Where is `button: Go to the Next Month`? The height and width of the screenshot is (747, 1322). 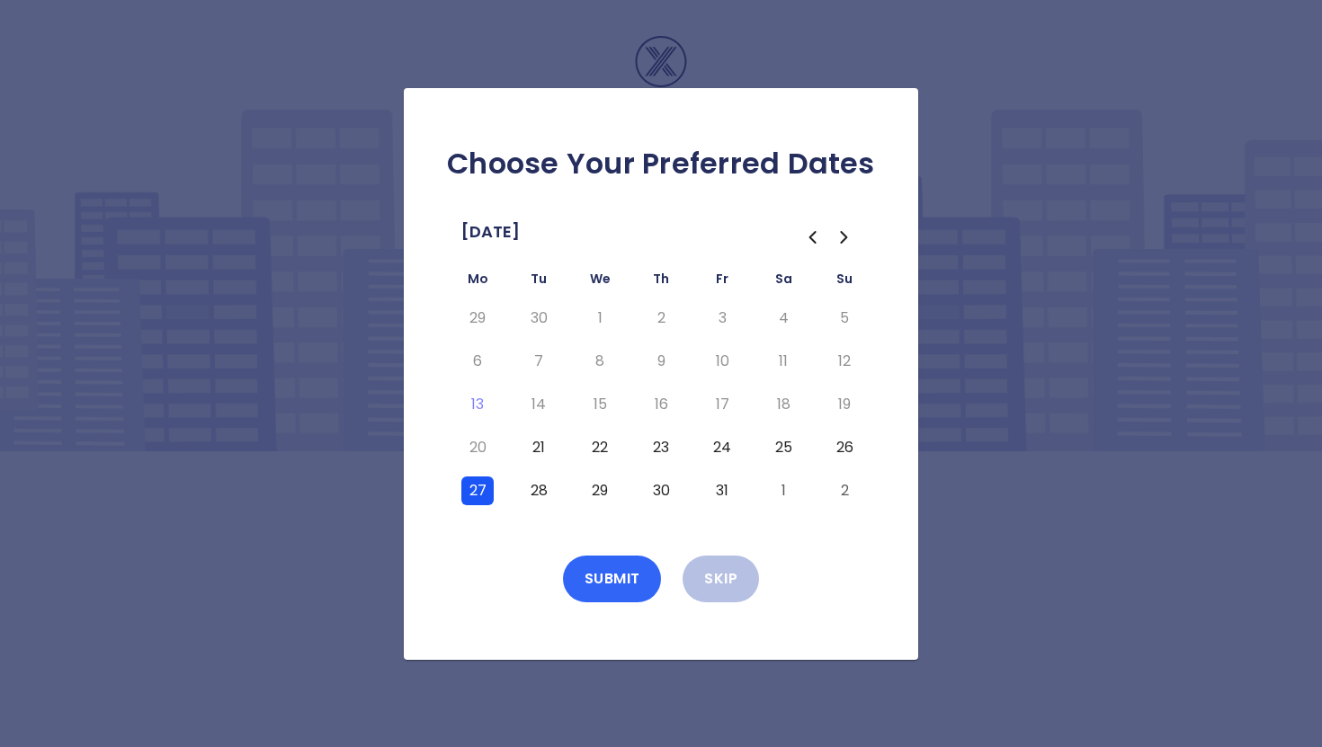
button: Go to the Next Month is located at coordinates (844, 237).